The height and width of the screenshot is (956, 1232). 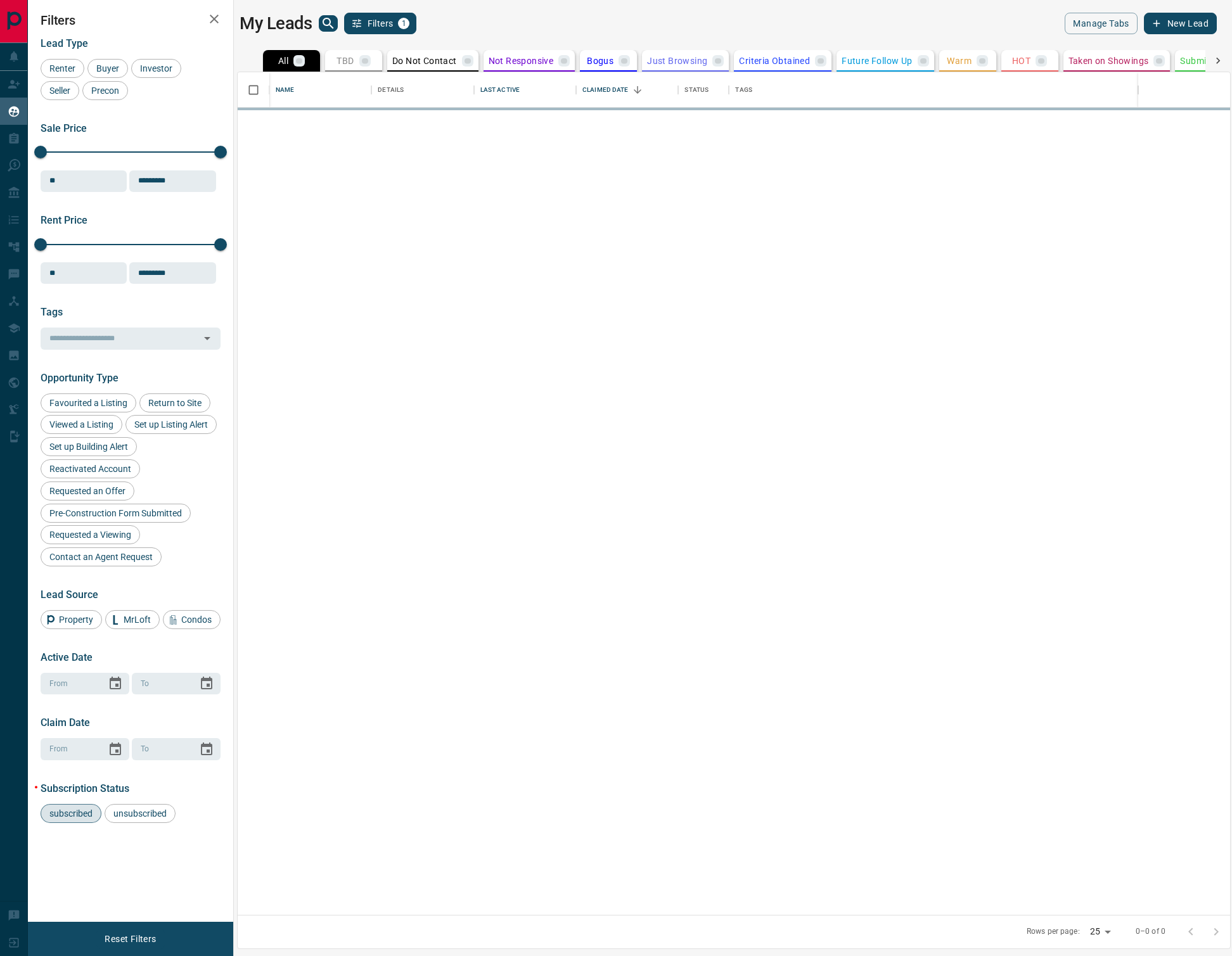 What do you see at coordinates (80, 378) in the screenshot?
I see `span: Opportunity Type` at bounding box center [80, 378].